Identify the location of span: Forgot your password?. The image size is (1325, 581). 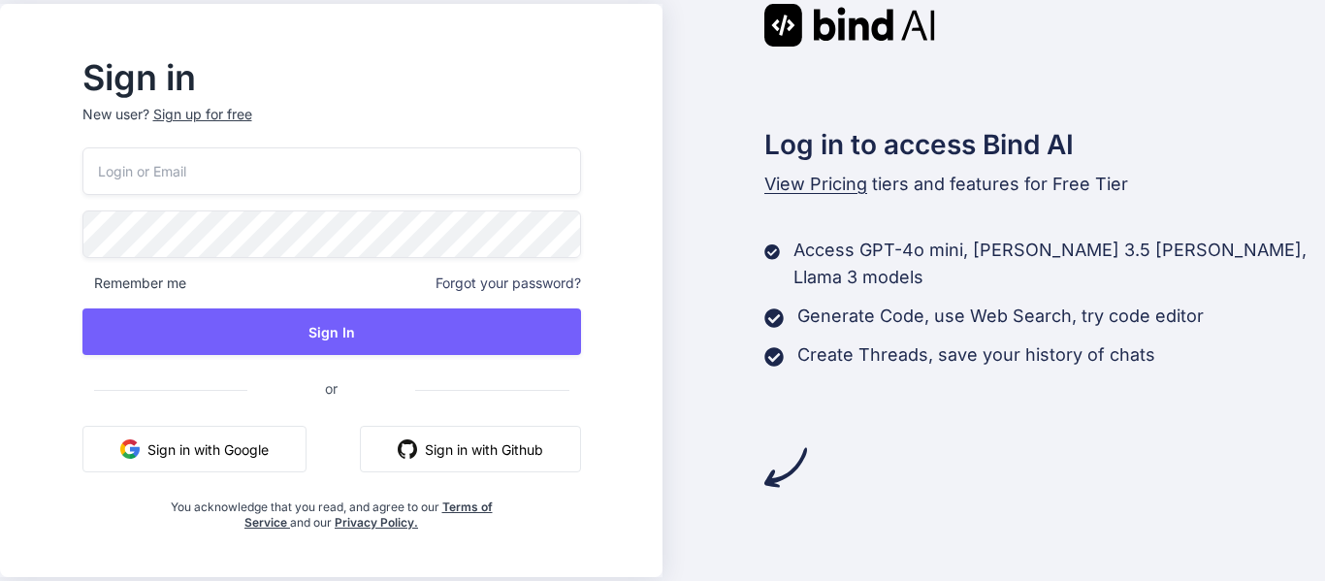
(508, 283).